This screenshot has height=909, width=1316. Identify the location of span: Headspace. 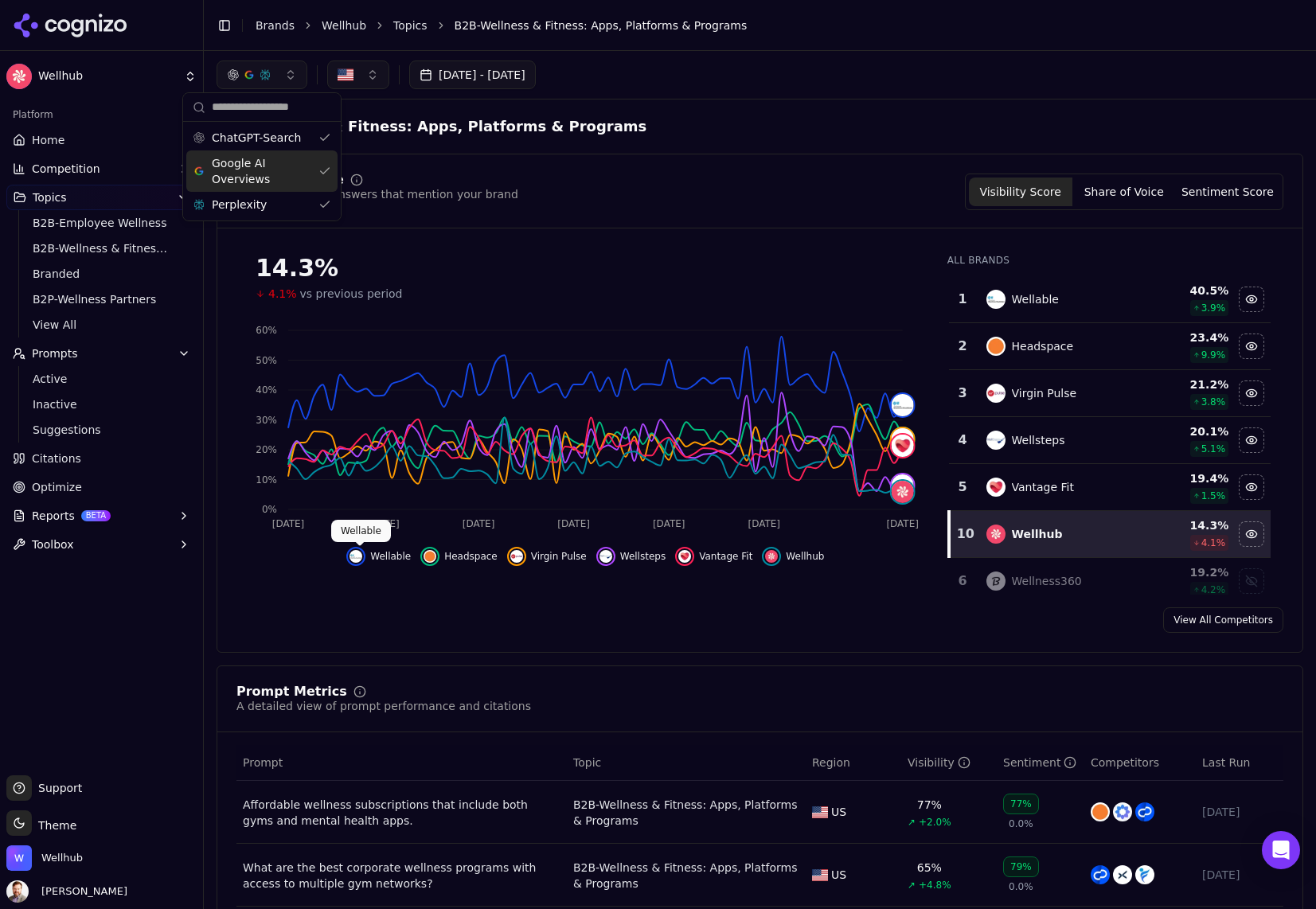
(471, 557).